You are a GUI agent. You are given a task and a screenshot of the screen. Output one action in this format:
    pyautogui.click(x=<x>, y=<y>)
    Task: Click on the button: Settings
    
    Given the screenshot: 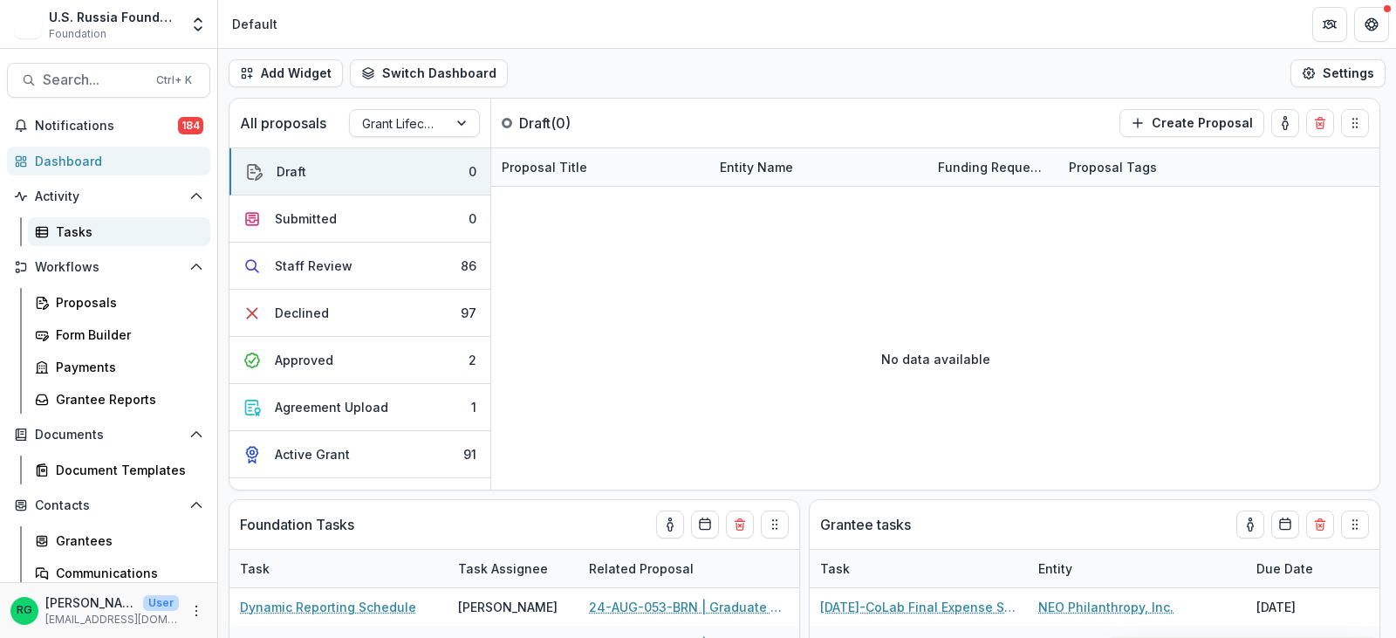 What is the action you would take?
    pyautogui.click(x=1337, y=73)
    